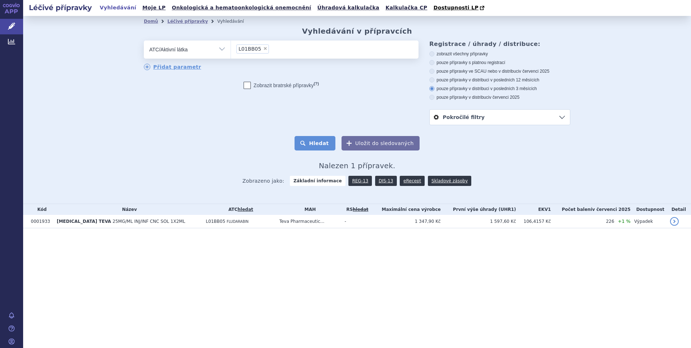 This screenshot has height=348, width=691. I want to click on td: 226, so click(582, 221).